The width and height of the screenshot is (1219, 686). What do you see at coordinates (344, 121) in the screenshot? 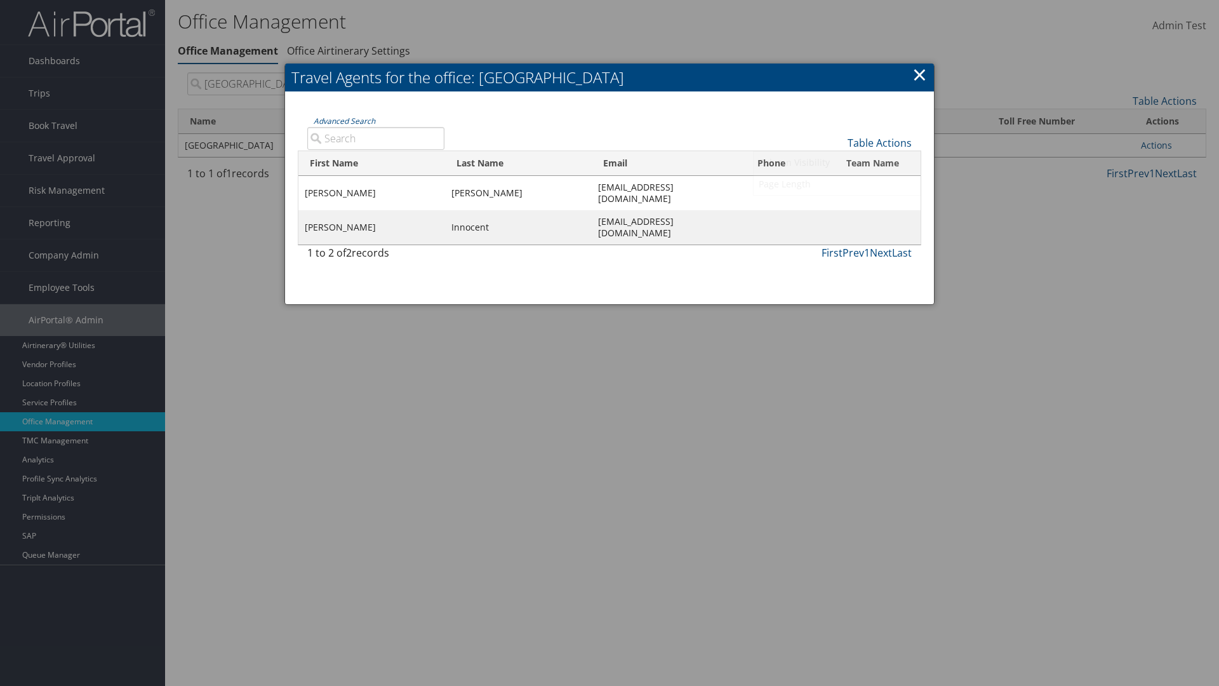
I see `a: Advanced Search` at bounding box center [344, 121].